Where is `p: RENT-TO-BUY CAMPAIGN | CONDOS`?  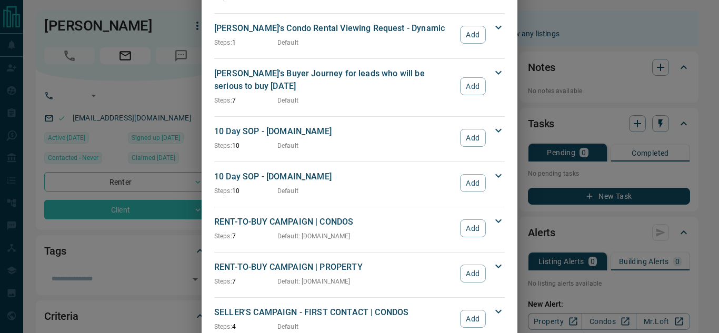
p: RENT-TO-BUY CAMPAIGN | CONDOS is located at coordinates (334, 222).